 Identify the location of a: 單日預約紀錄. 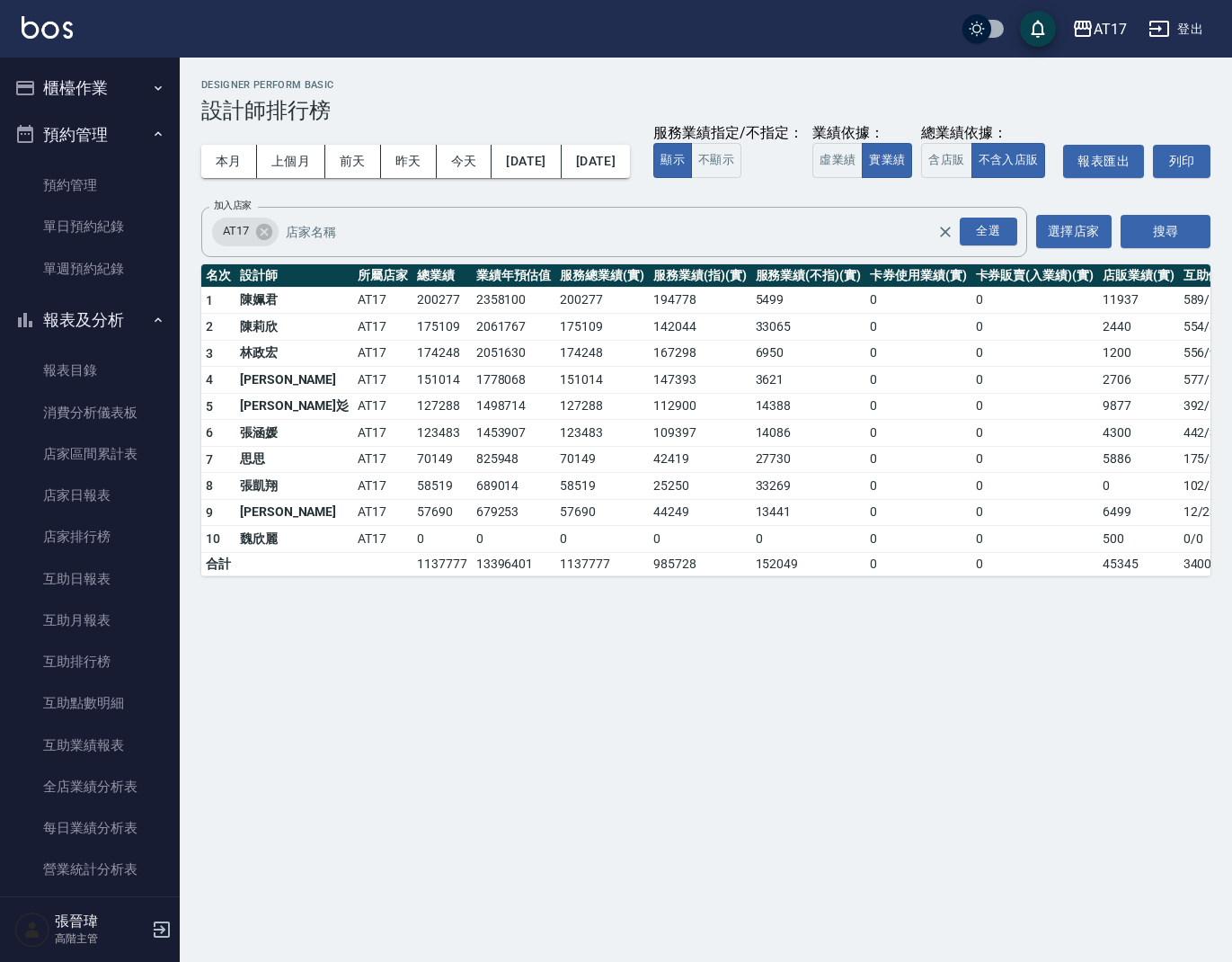
(90, 227).